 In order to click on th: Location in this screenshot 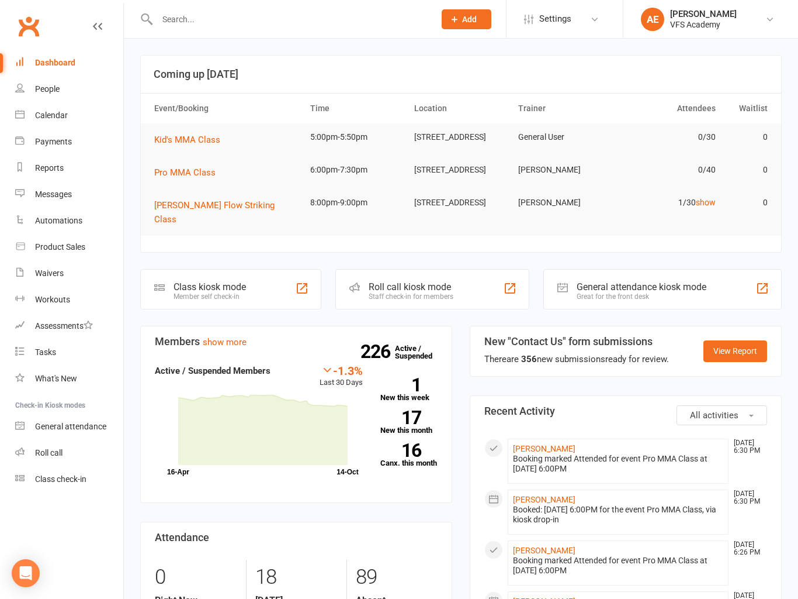, I will do `click(461, 108)`.